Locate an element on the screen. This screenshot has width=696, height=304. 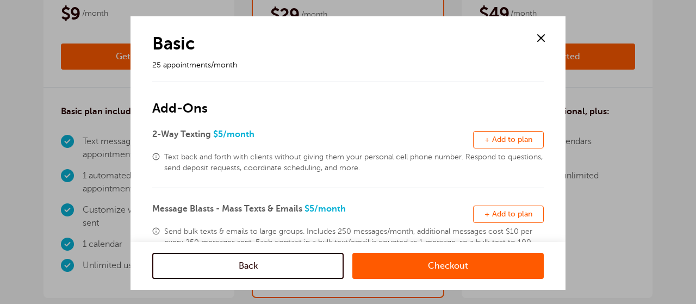
h1: Basic is located at coordinates (335, 43).